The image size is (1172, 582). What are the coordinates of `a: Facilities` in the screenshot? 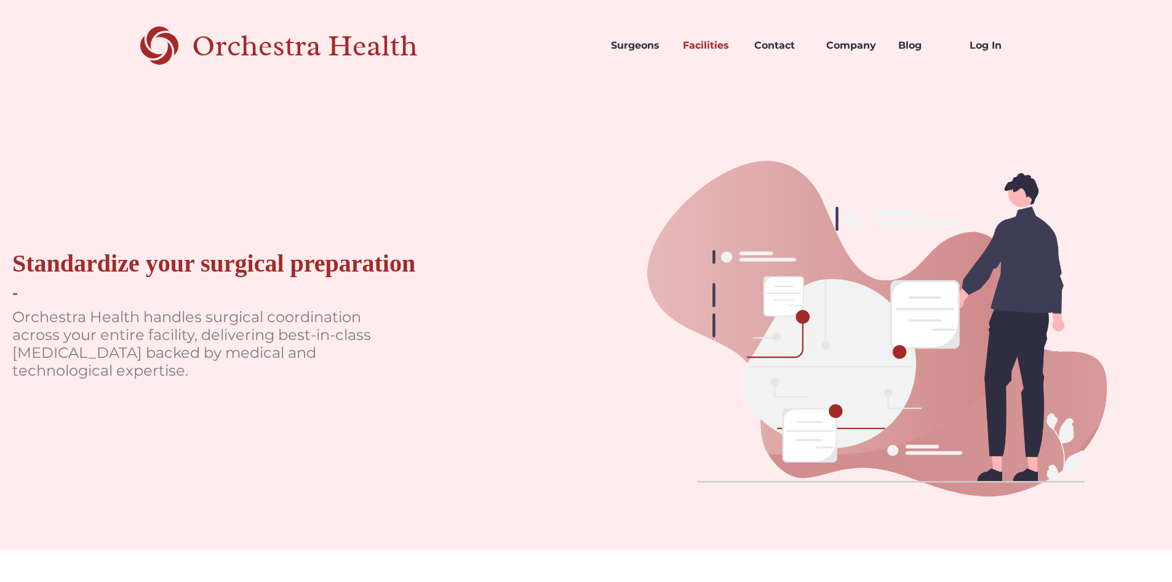 It's located at (709, 46).